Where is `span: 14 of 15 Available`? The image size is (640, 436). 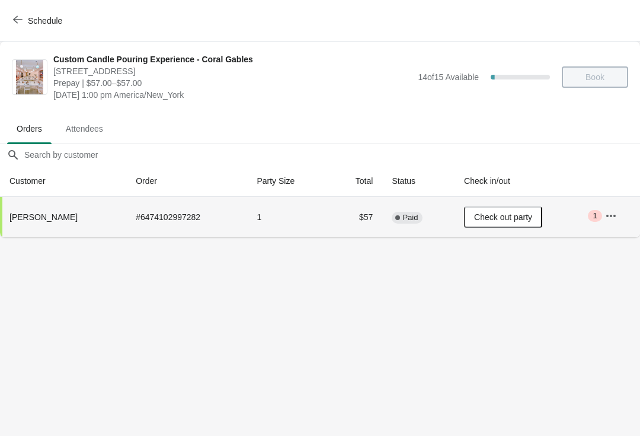 span: 14 of 15 Available is located at coordinates (448, 77).